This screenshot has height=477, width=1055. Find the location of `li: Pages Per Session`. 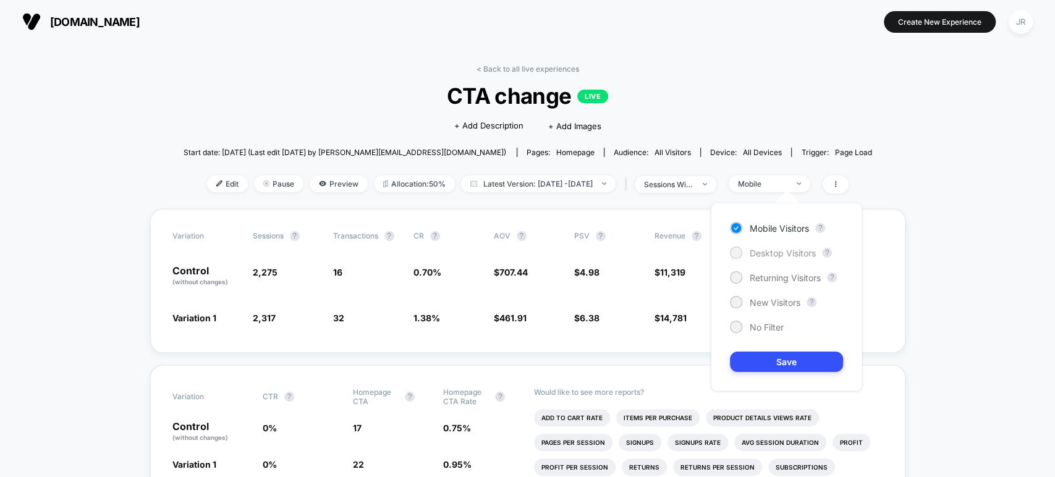

li: Pages Per Session is located at coordinates (573, 443).